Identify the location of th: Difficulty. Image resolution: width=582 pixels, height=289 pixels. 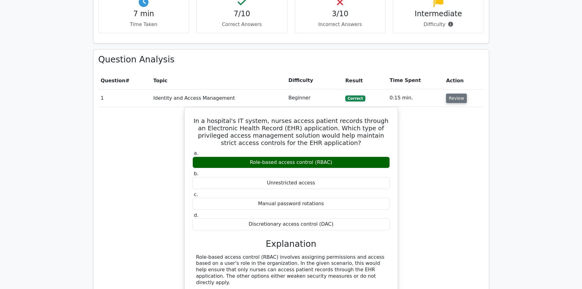
(315, 80).